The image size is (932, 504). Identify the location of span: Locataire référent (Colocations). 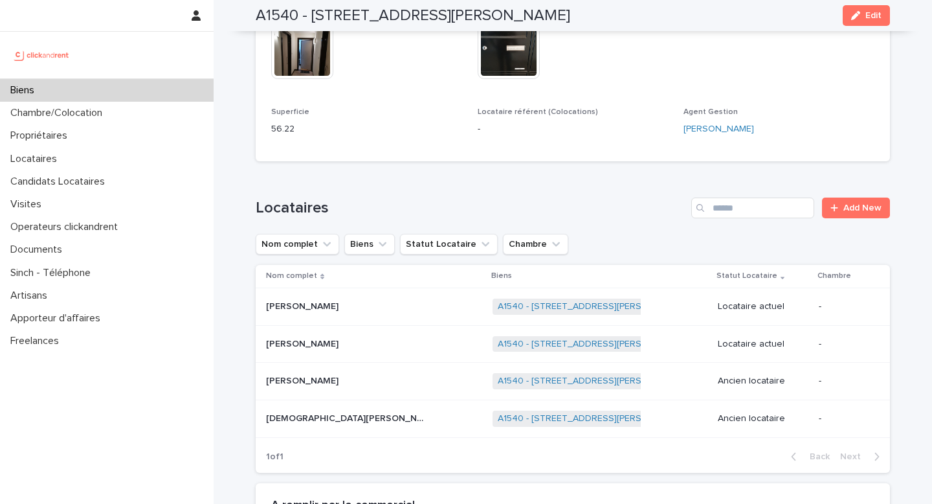
(538, 112).